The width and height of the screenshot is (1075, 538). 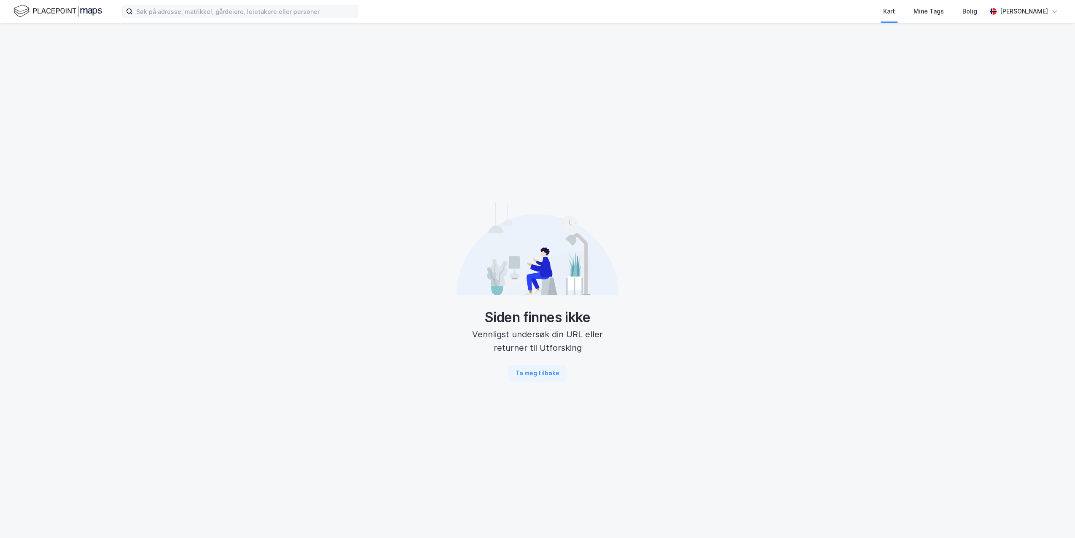 I want to click on div: Kart, so click(x=889, y=11).